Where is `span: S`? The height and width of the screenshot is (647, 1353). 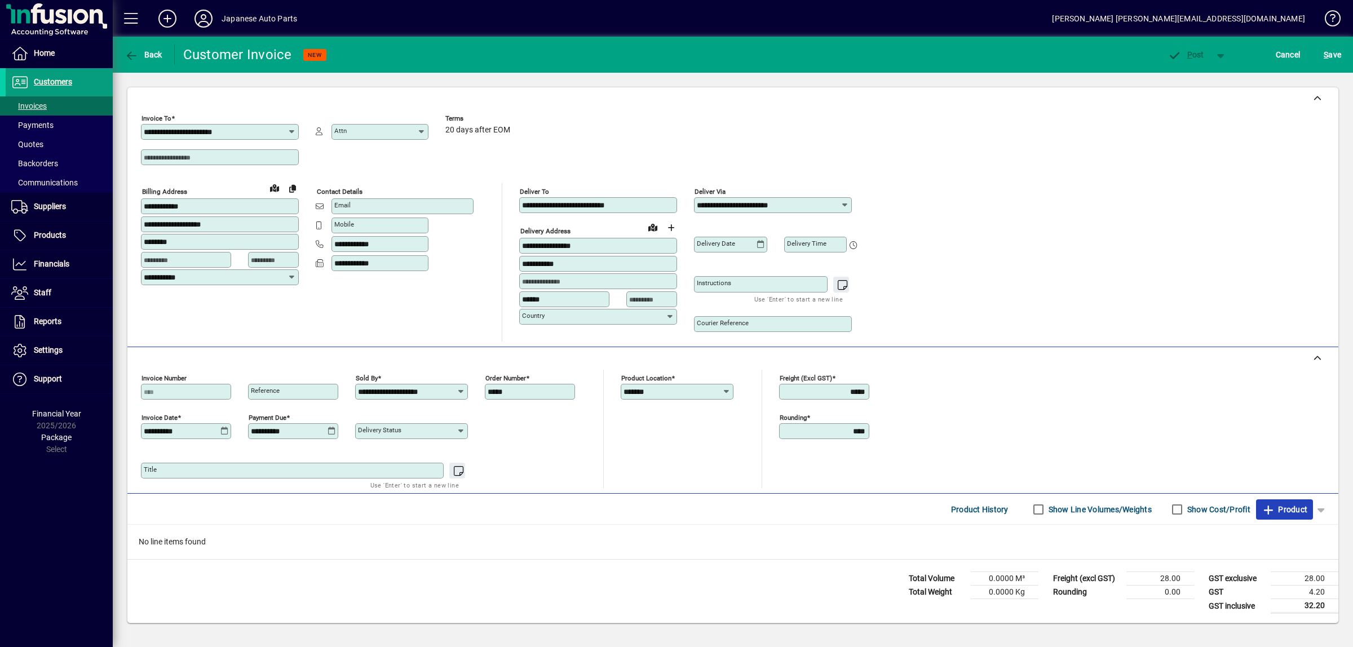
span: S is located at coordinates (1326, 55).